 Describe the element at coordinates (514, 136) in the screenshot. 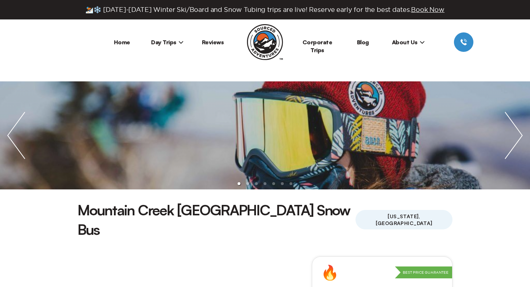

I see `img: next slide / item` at that location.